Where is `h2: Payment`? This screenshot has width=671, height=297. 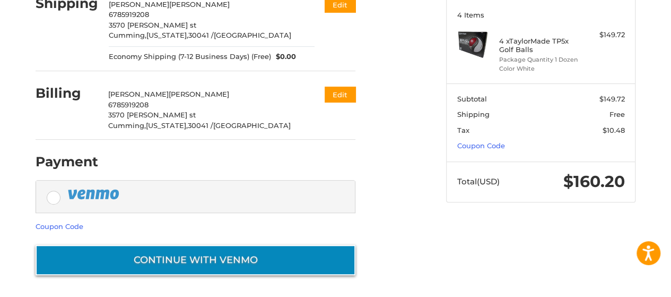
h2: Payment is located at coordinates (67, 161).